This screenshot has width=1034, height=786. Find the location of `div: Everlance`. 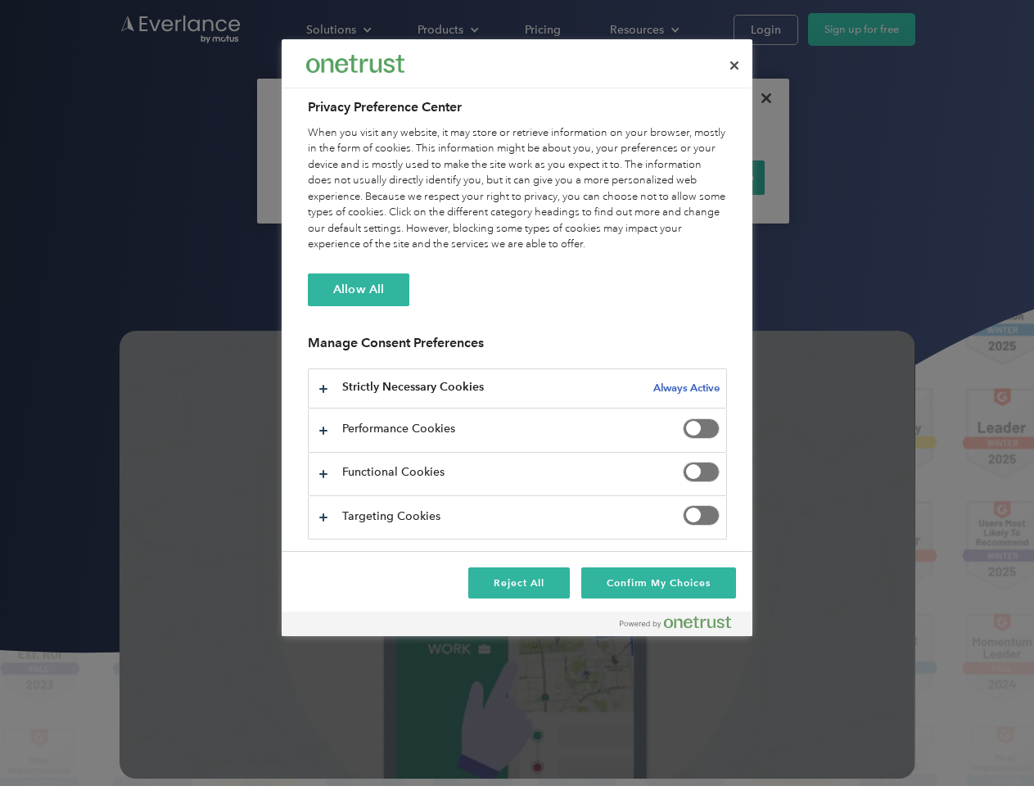

div: Everlance is located at coordinates (355, 64).